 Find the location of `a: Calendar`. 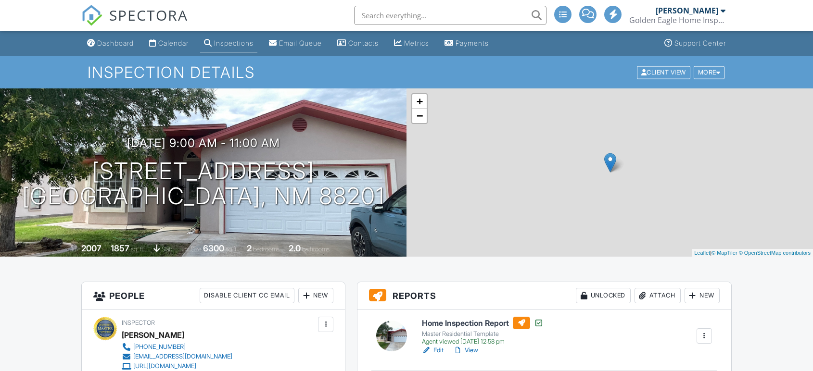

a: Calendar is located at coordinates (169, 43).